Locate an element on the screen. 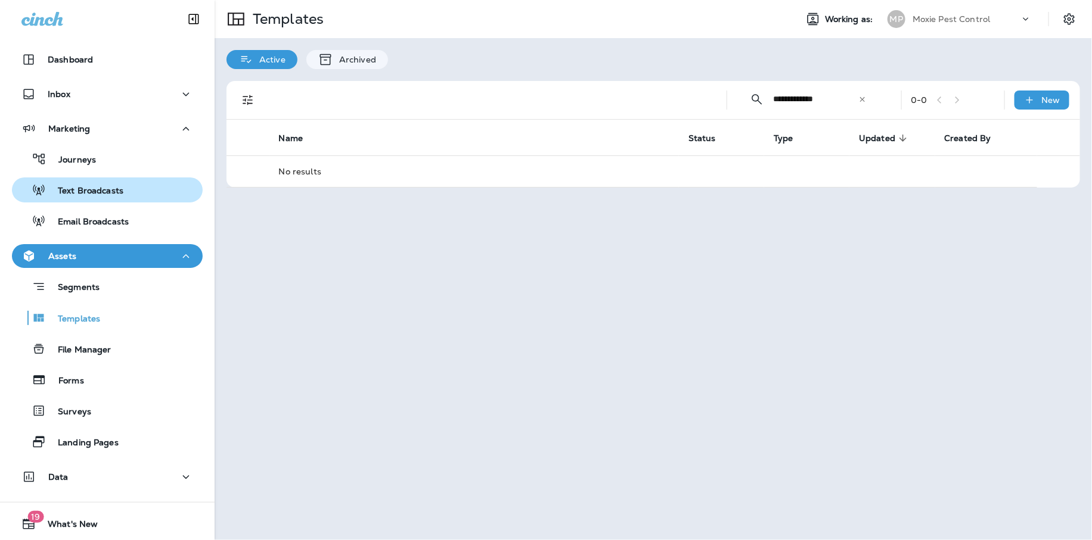 This screenshot has height=540, width=1092. button: File Manager is located at coordinates (107, 349).